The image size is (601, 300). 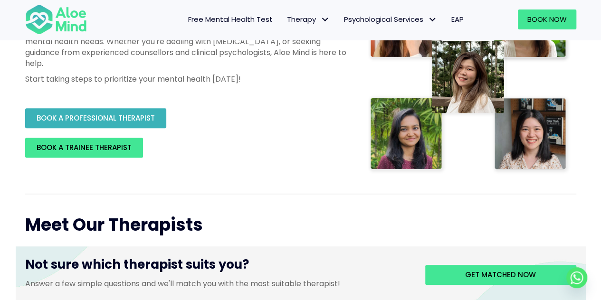 I want to click on a: EAP, so click(x=457, y=19).